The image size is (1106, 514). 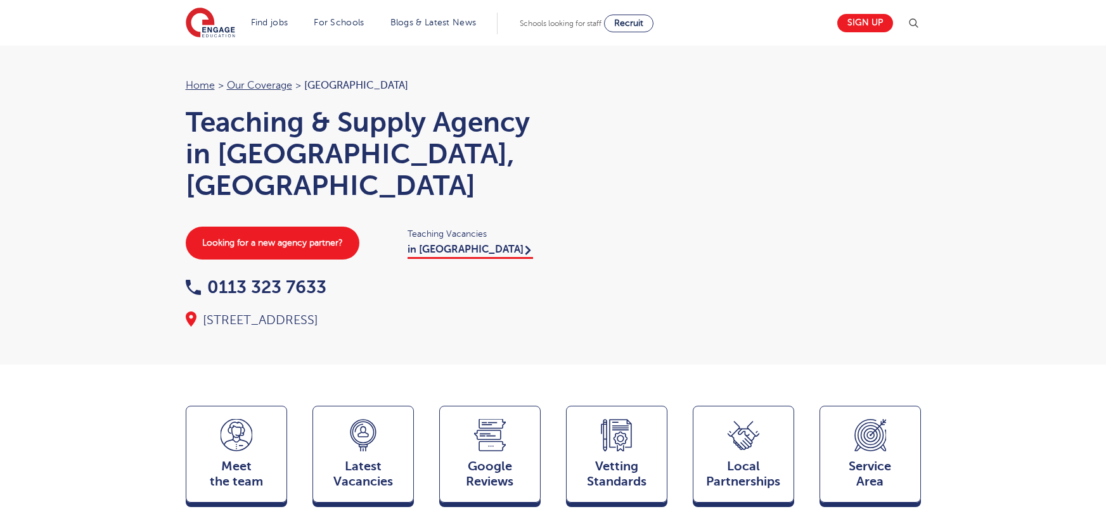 What do you see at coordinates (210, 23) in the screenshot?
I see `img: Engage Education` at bounding box center [210, 23].